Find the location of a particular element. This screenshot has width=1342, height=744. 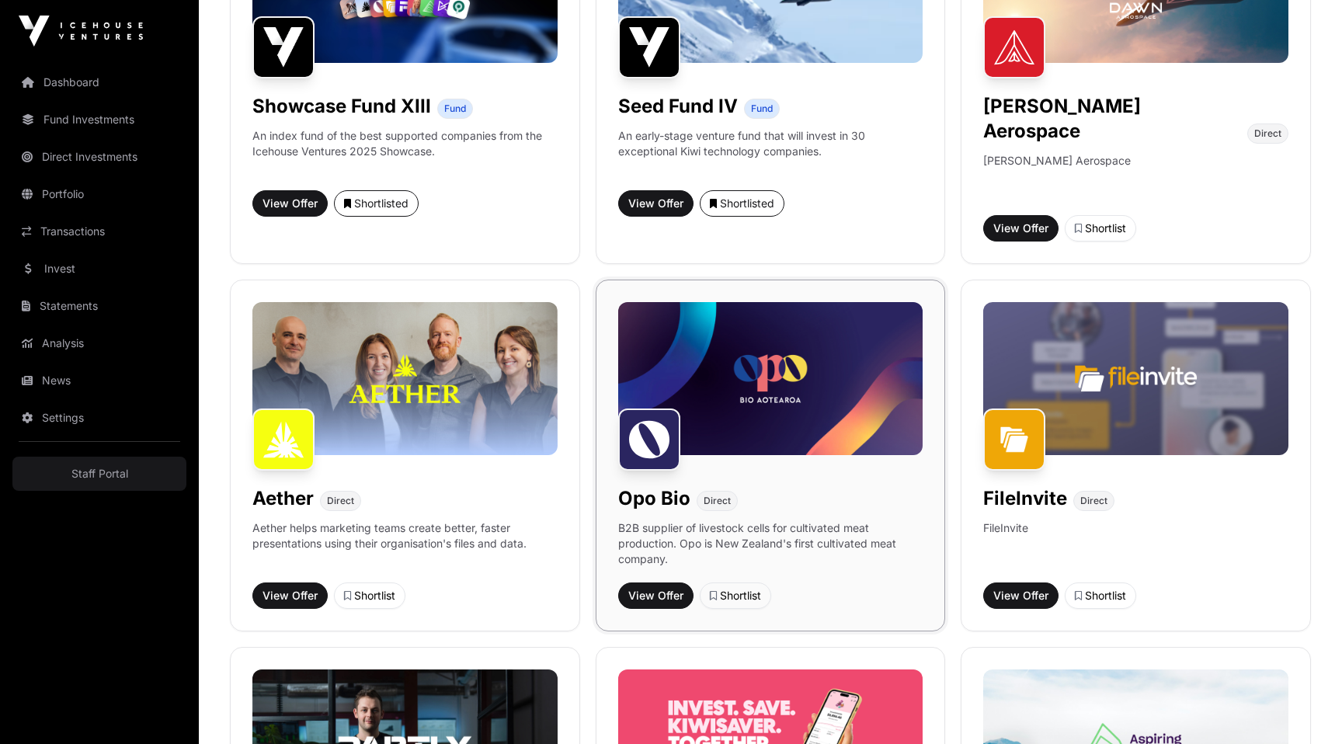

img: Opo Bio is located at coordinates (649, 439).